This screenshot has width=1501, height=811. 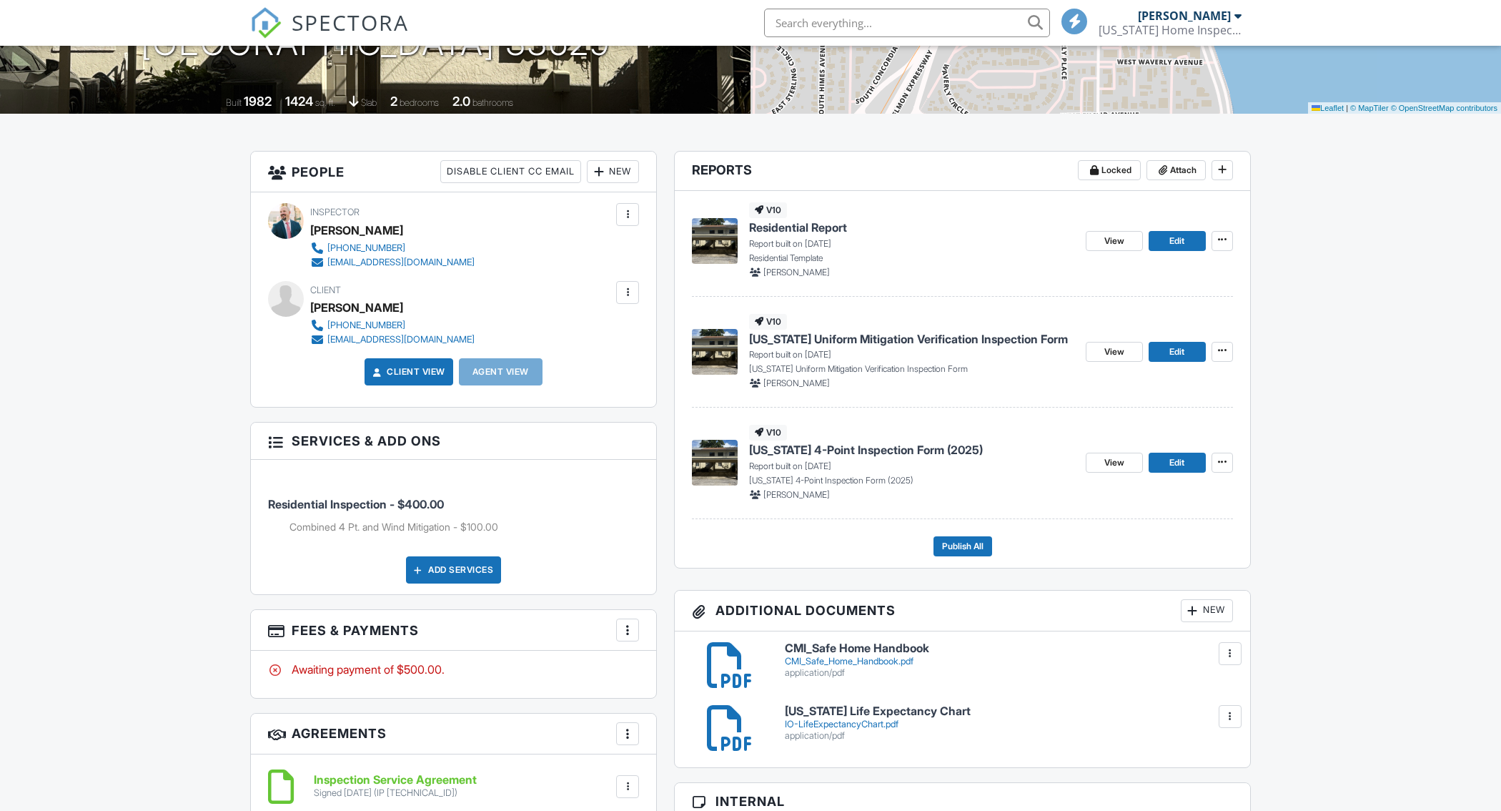 What do you see at coordinates (266, 23) in the screenshot?
I see `img: The Best Home Inspection Software - Spectora` at bounding box center [266, 23].